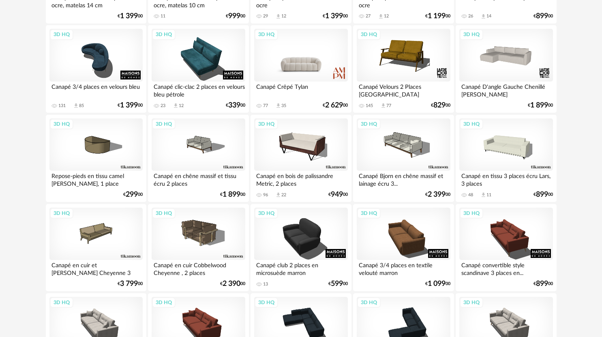 Image resolution: width=602 pixels, height=337 pixels. What do you see at coordinates (234, 105) in the screenshot?
I see `span: 339` at bounding box center [234, 105].